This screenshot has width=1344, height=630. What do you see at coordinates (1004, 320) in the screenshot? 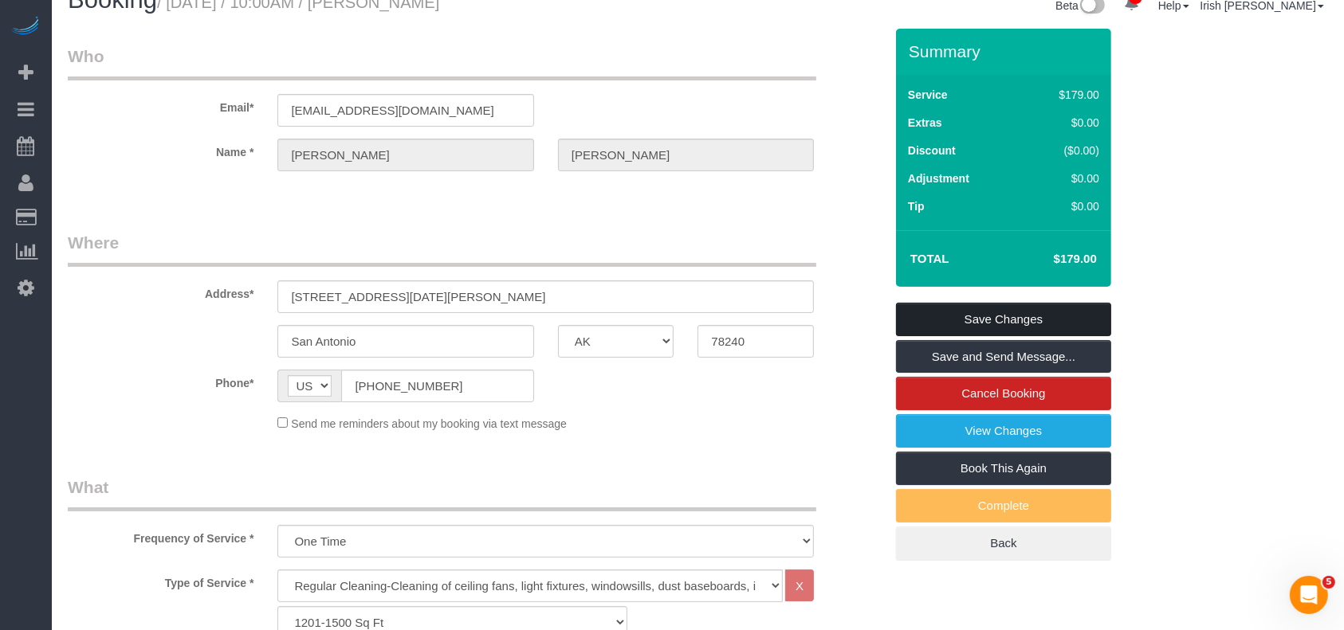
I see `a: Save Changes` at bounding box center [1004, 320].